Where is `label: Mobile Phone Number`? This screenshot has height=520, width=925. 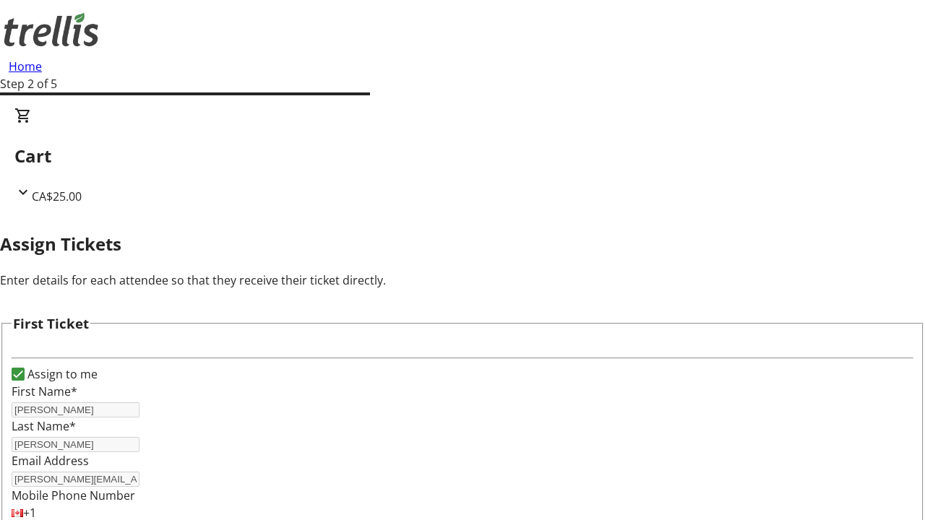
label: Mobile Phone Number is located at coordinates (73, 495).